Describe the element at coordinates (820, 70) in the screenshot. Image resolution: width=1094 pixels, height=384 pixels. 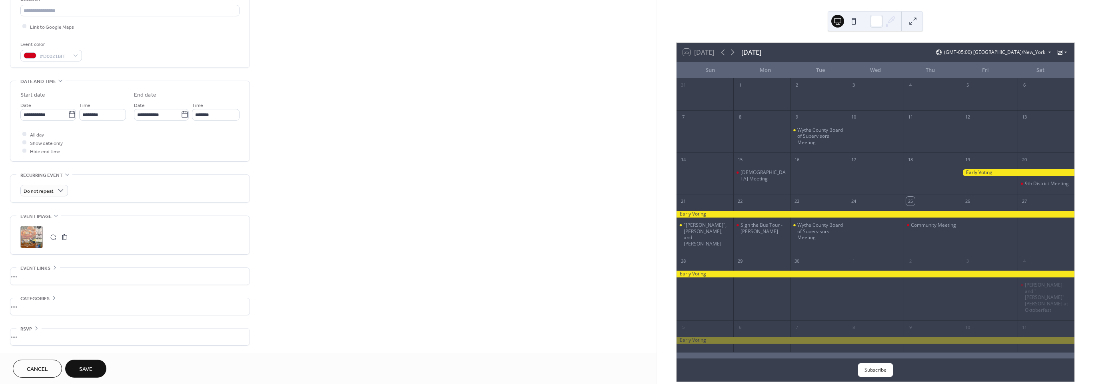
I see `div: Tue` at that location.